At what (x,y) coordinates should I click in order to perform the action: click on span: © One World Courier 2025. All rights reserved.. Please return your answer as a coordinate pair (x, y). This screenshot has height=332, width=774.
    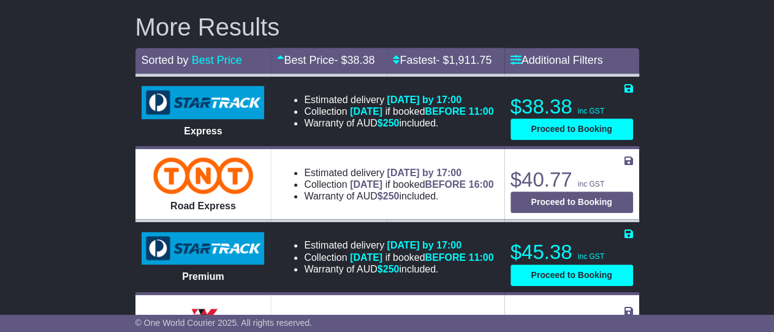
    Looking at the image, I should click on (224, 322).